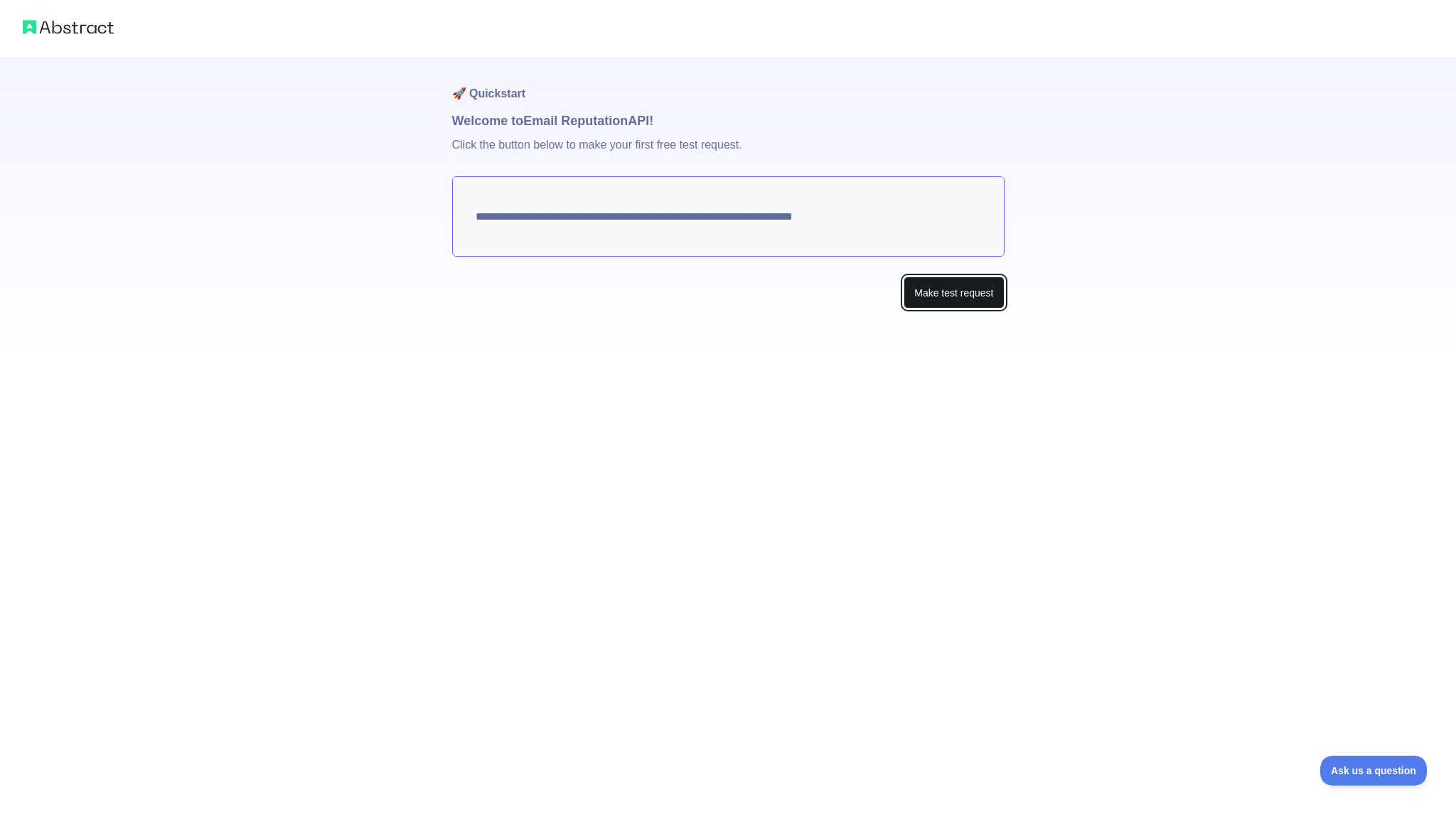 This screenshot has height=814, width=1456. Describe the element at coordinates (954, 293) in the screenshot. I see `button: Make test request` at that location.